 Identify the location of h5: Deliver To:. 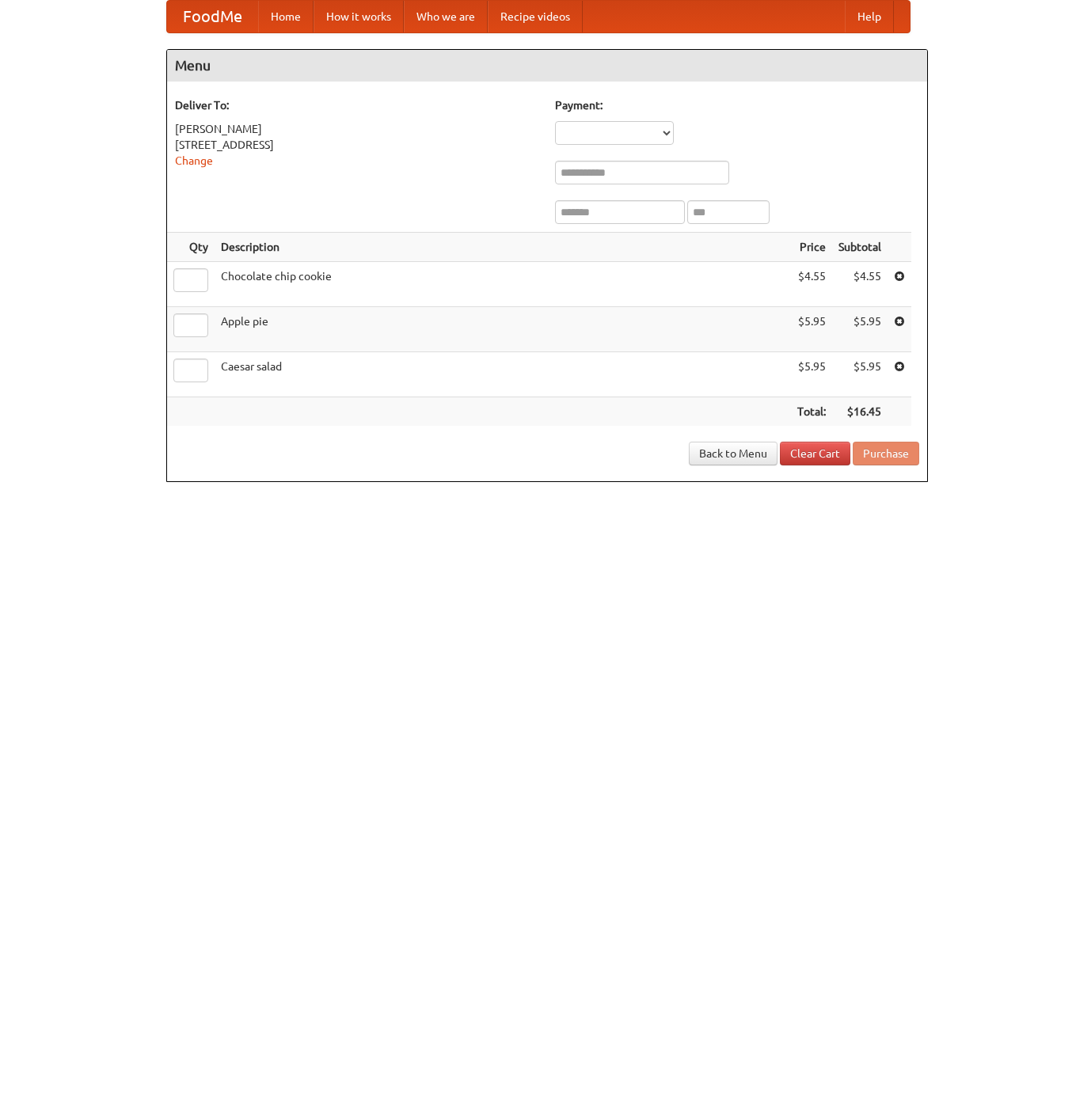
(358, 106).